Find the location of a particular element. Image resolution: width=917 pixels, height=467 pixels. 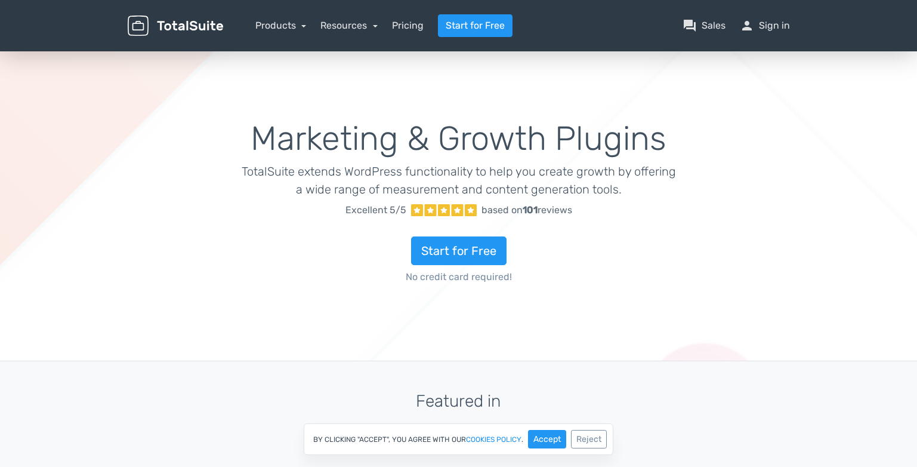

strong: 101 is located at coordinates (530, 209).